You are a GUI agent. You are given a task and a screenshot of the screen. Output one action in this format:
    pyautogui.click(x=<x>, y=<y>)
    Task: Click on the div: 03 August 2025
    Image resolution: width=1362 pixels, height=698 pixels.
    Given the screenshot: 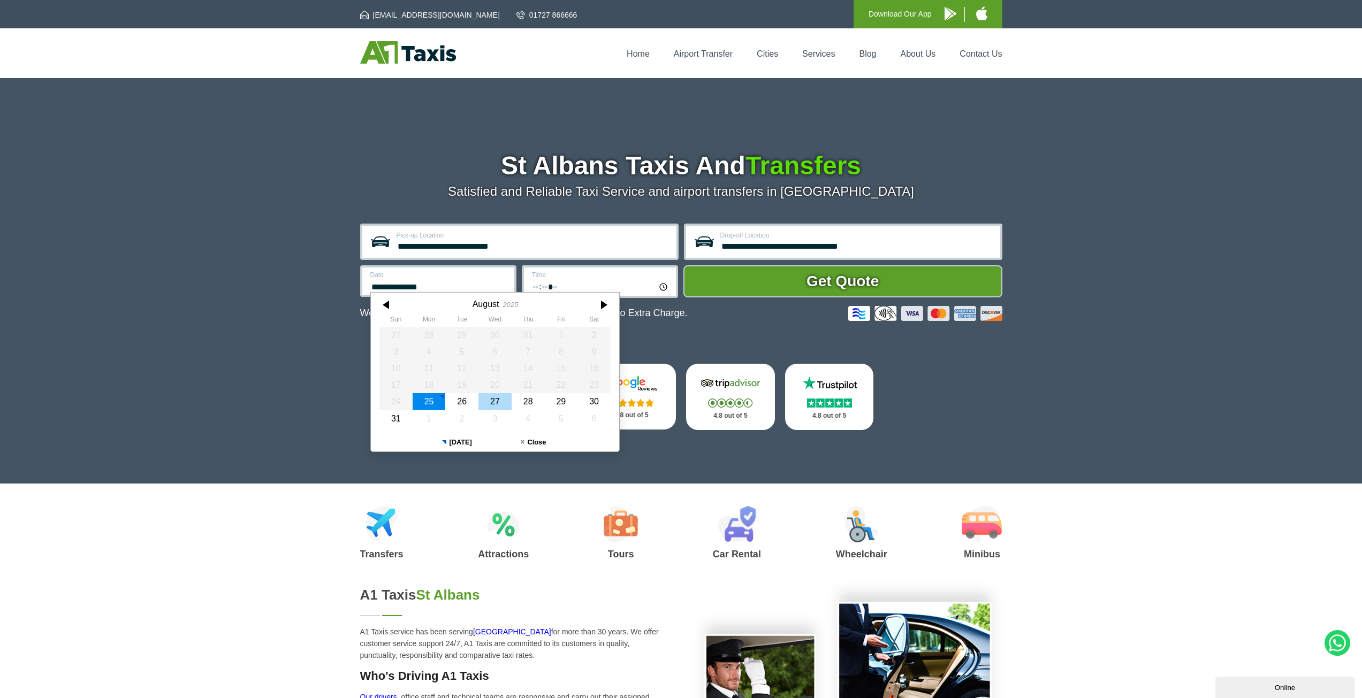 What is the action you would take?
    pyautogui.click(x=396, y=352)
    